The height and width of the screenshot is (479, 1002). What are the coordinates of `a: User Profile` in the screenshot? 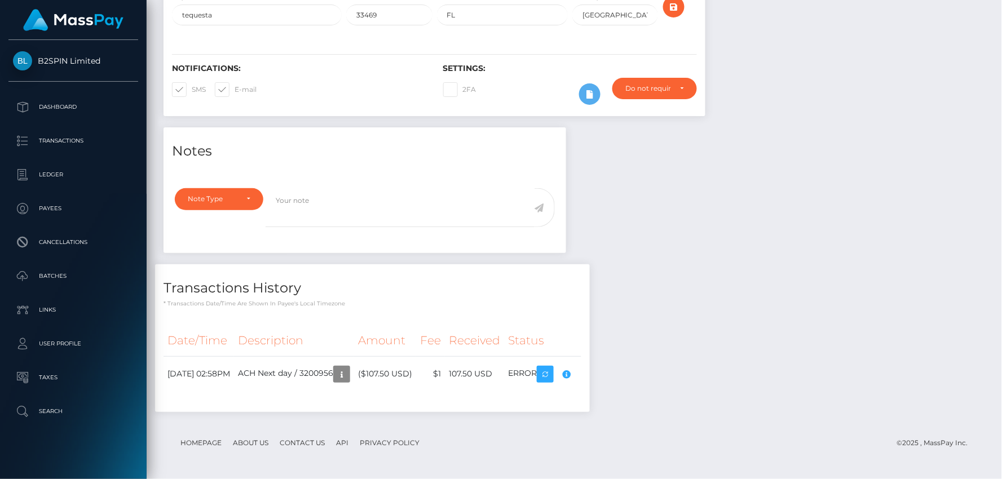 It's located at (73, 344).